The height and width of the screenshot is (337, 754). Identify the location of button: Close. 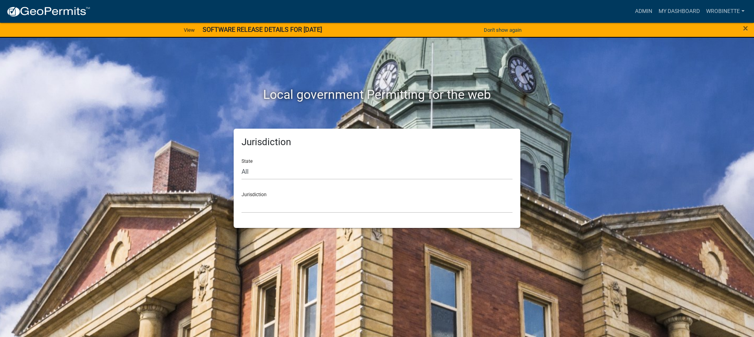
(745, 28).